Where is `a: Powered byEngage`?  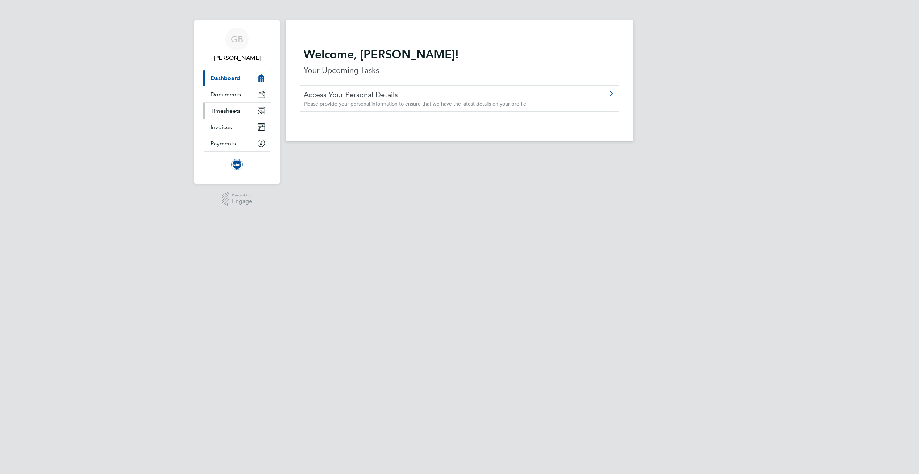 a: Powered byEngage is located at coordinates (237, 199).